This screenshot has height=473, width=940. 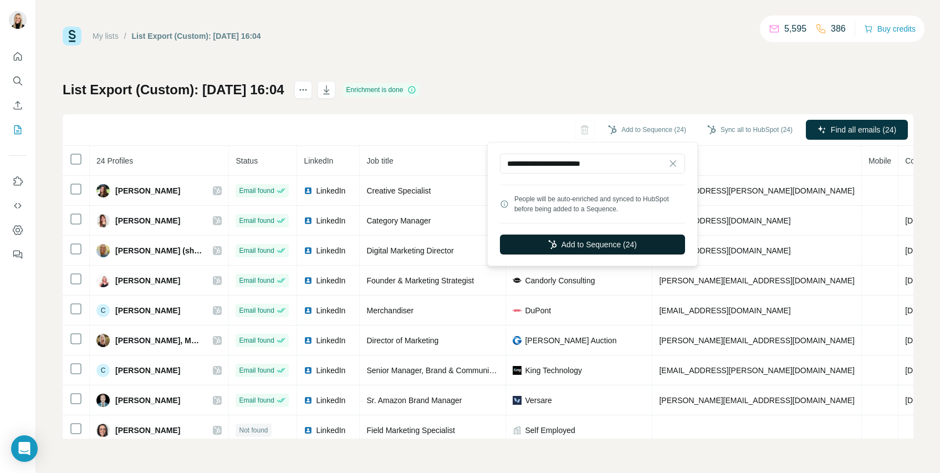 I want to click on div: Open Intercom Messenger, so click(x=24, y=448).